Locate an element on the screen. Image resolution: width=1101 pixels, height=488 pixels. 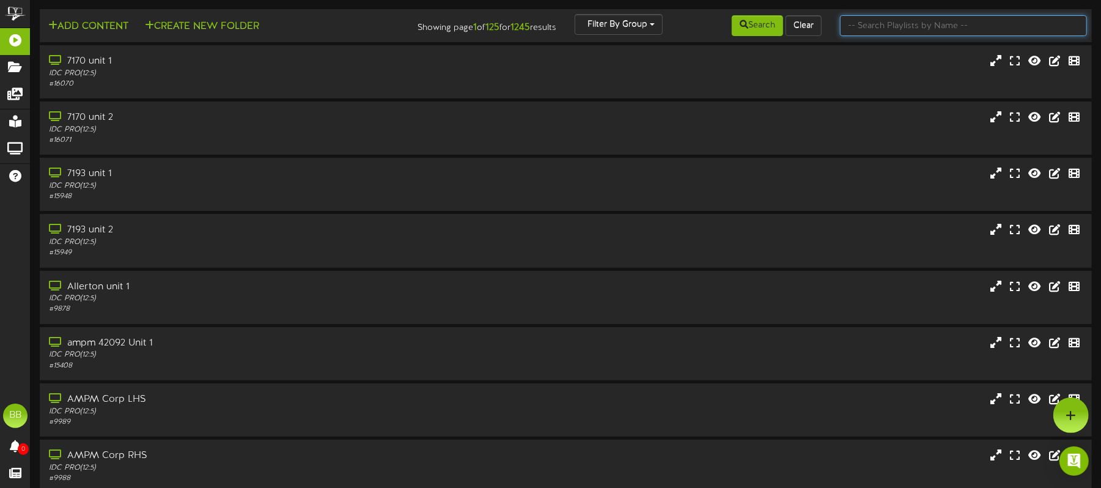
div: AMPM Corp RHS is located at coordinates (259, 456).